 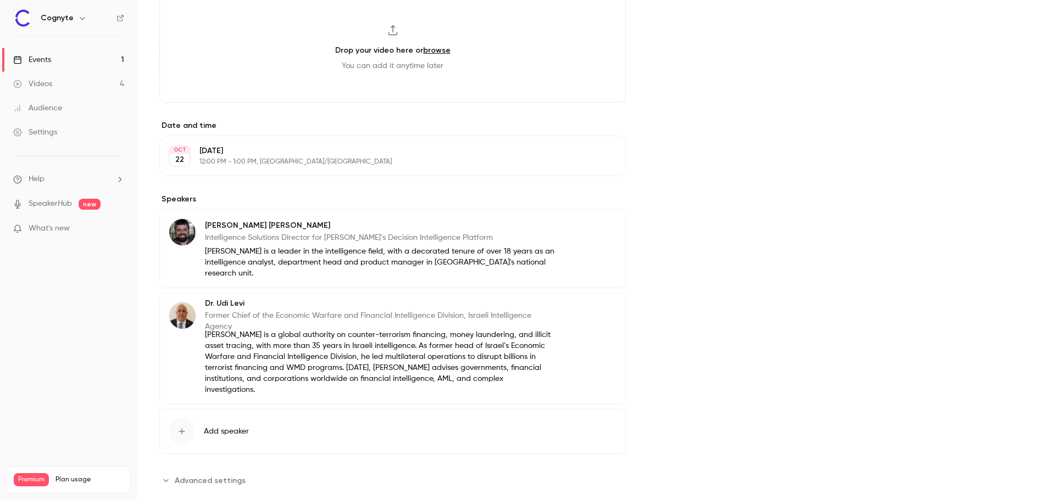 I want to click on button: Add speaker, so click(x=392, y=432).